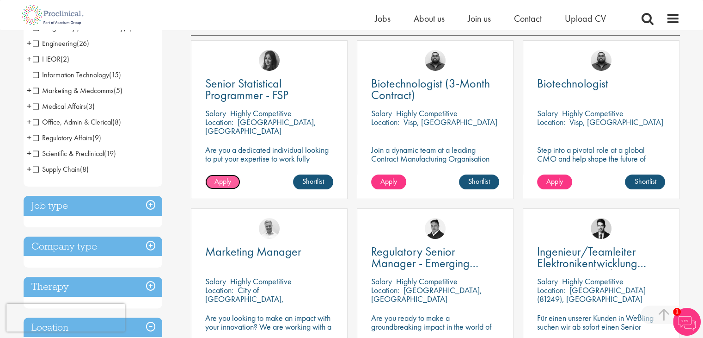  What do you see at coordinates (429, 18) in the screenshot?
I see `span: About us` at bounding box center [429, 18].